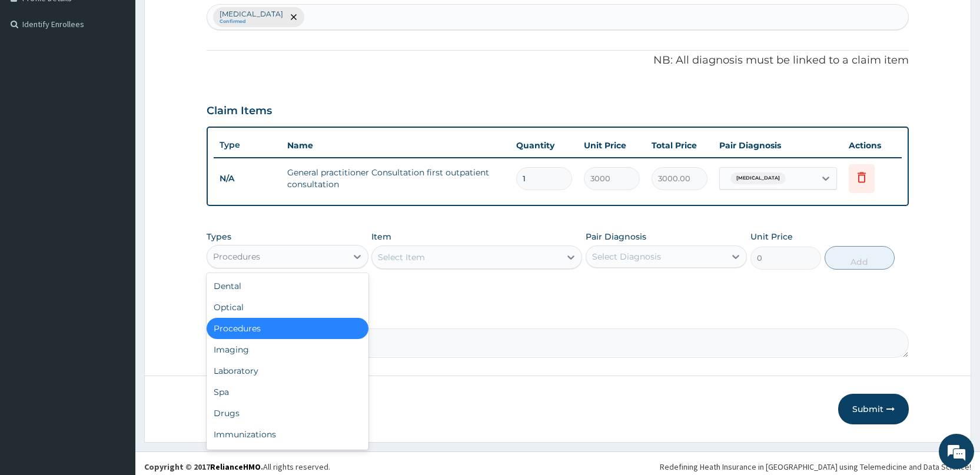 This screenshot has height=475, width=980. I want to click on strong: Copyright © 2017 ., so click(204, 467).